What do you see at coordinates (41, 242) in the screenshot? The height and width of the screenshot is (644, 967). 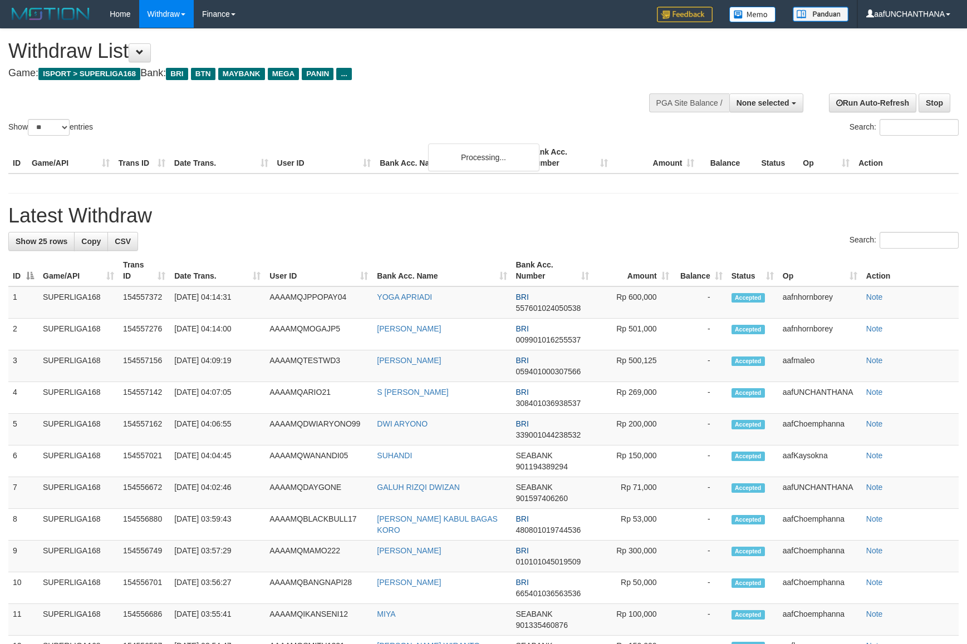 I see `span: Show 25 rows` at bounding box center [41, 242].